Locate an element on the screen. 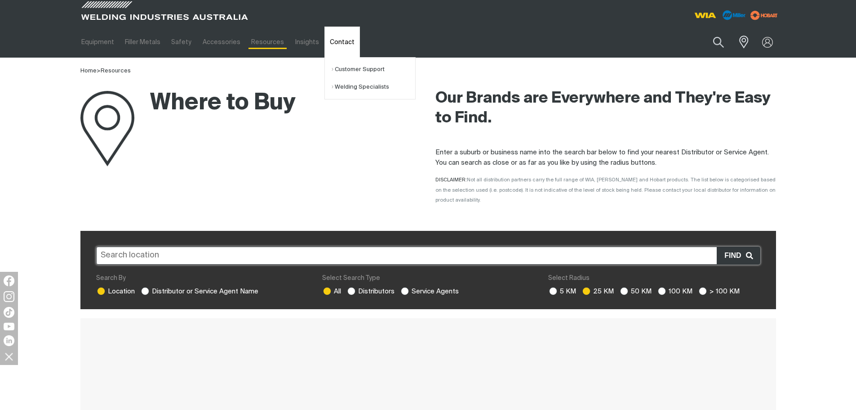 The image size is (856, 410). img: LinkedIn is located at coordinates (9, 340).